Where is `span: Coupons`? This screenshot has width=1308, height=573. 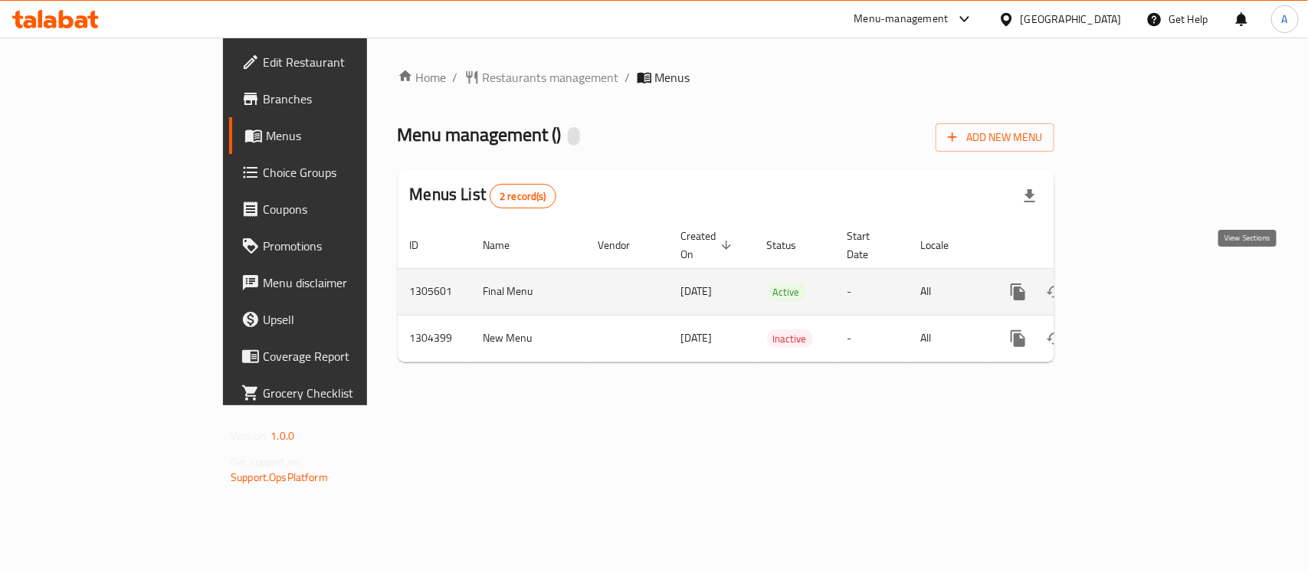
span: Coupons is located at coordinates (346, 209).